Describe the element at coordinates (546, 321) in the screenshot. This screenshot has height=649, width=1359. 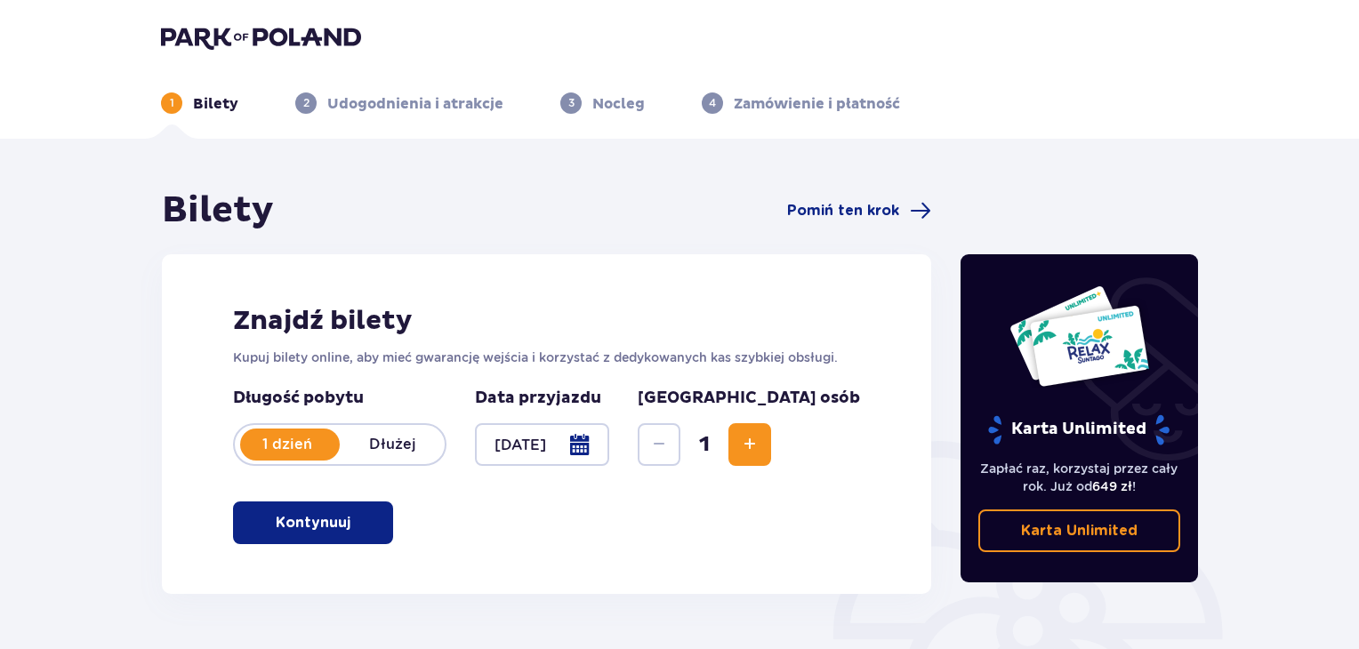
I see `h2: Znajdź bilety` at that location.